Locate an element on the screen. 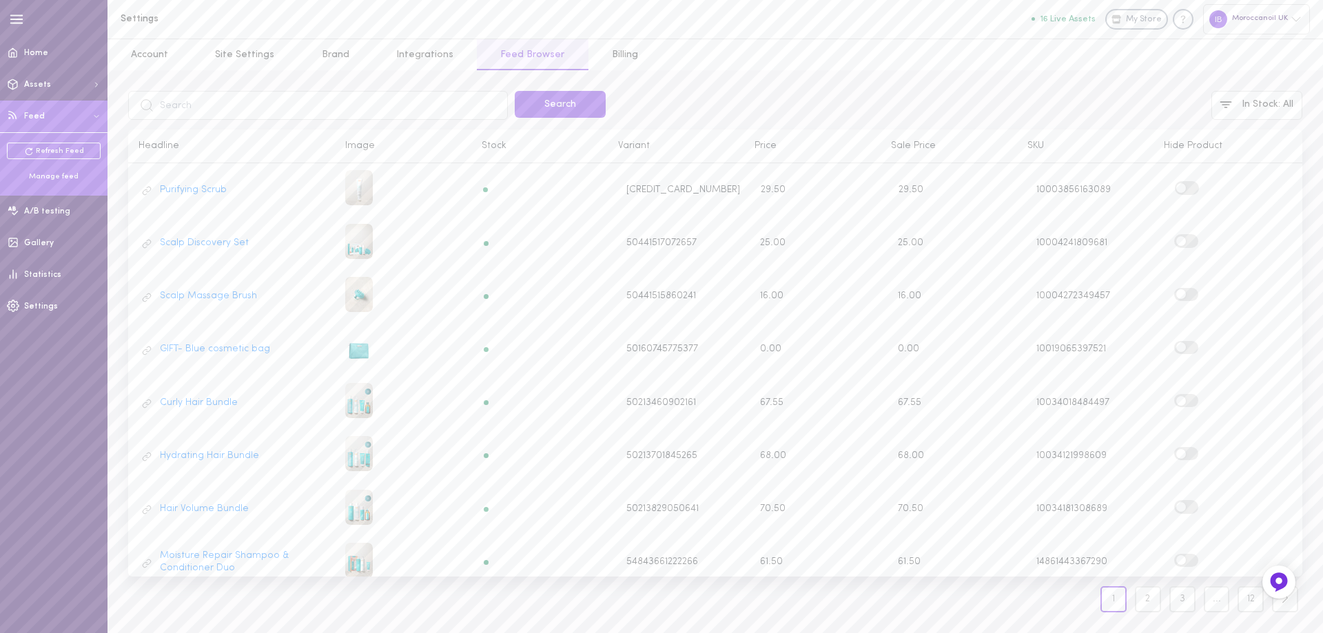 The width and height of the screenshot is (1323, 633). a: Integrations is located at coordinates (424, 54).